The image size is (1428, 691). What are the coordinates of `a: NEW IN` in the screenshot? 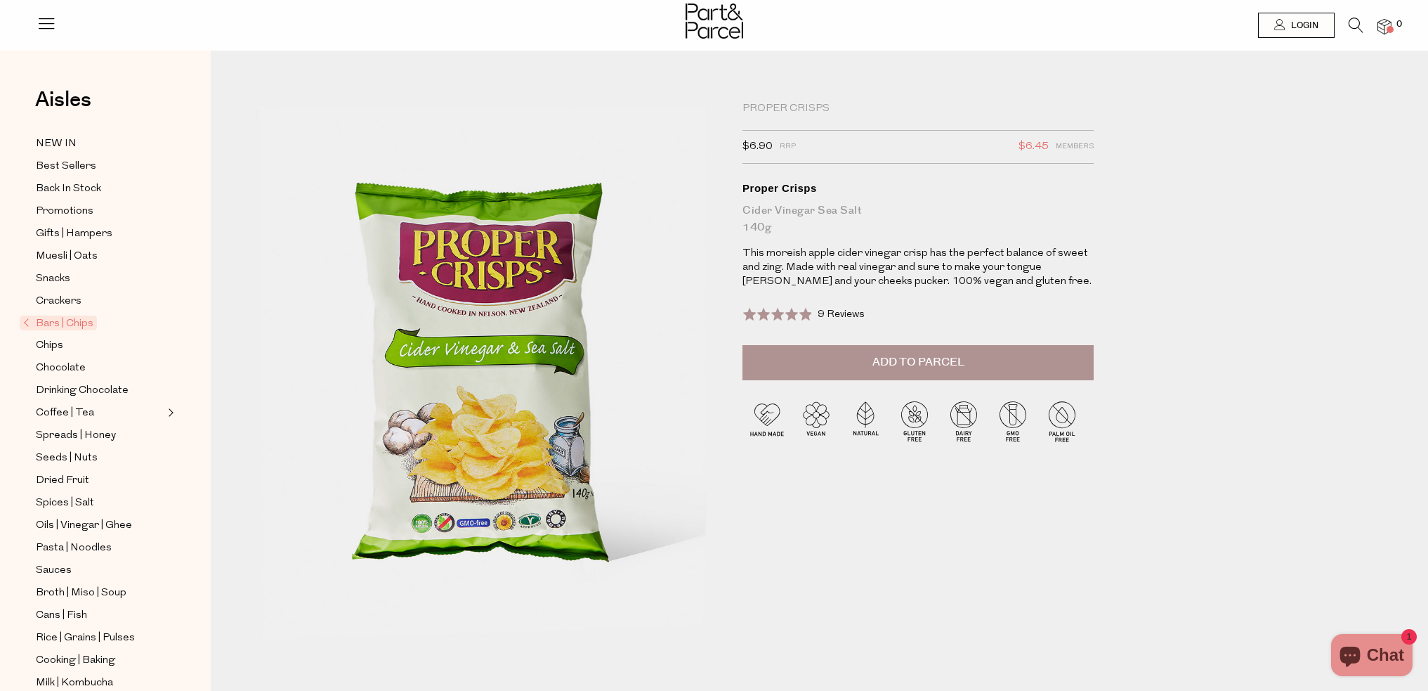 It's located at (100, 143).